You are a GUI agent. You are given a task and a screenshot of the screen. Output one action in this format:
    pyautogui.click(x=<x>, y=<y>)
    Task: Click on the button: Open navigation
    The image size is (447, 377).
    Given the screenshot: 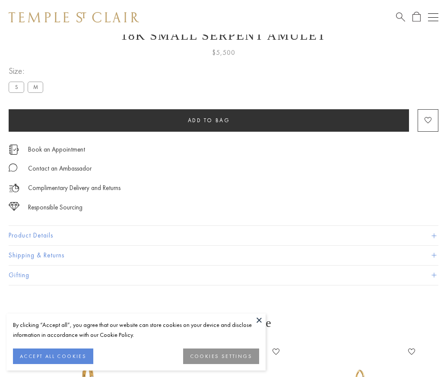 What is the action you would take?
    pyautogui.click(x=433, y=17)
    